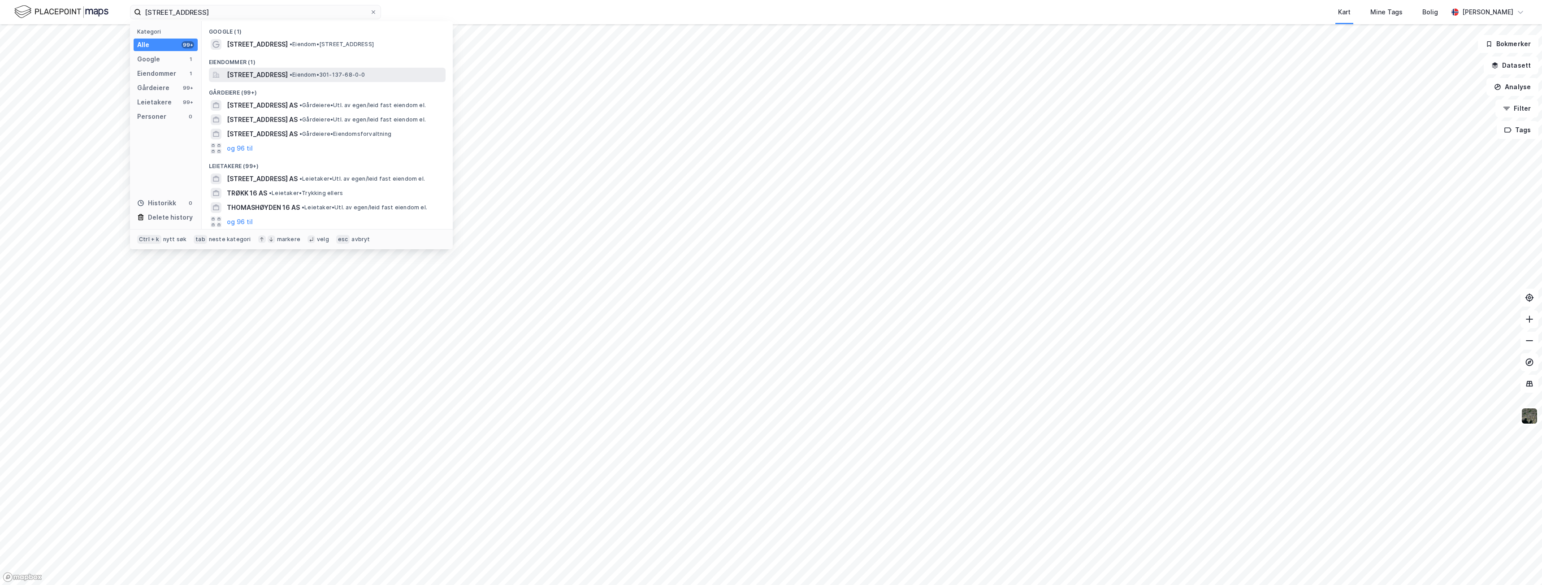  What do you see at coordinates (22, 577) in the screenshot?
I see `a: Mapbox homepage` at bounding box center [22, 577].